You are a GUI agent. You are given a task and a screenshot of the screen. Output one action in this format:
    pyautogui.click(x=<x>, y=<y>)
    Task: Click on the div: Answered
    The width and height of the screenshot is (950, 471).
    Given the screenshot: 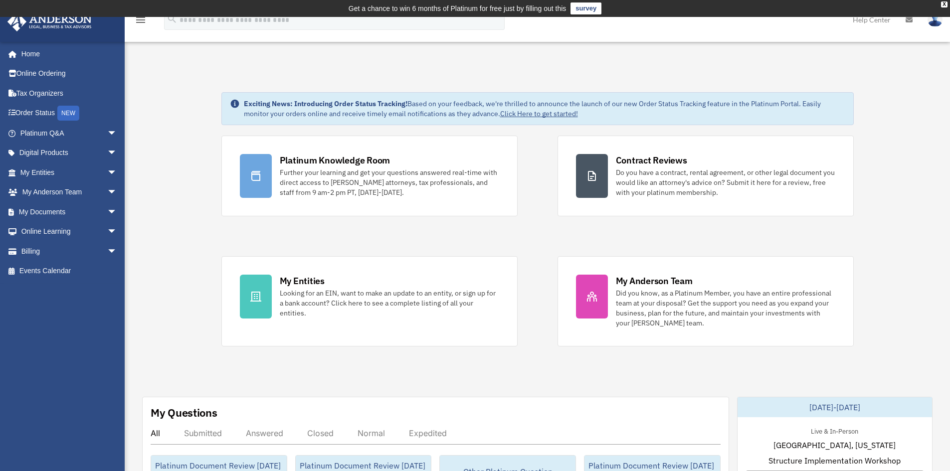 What is the action you would take?
    pyautogui.click(x=264, y=433)
    